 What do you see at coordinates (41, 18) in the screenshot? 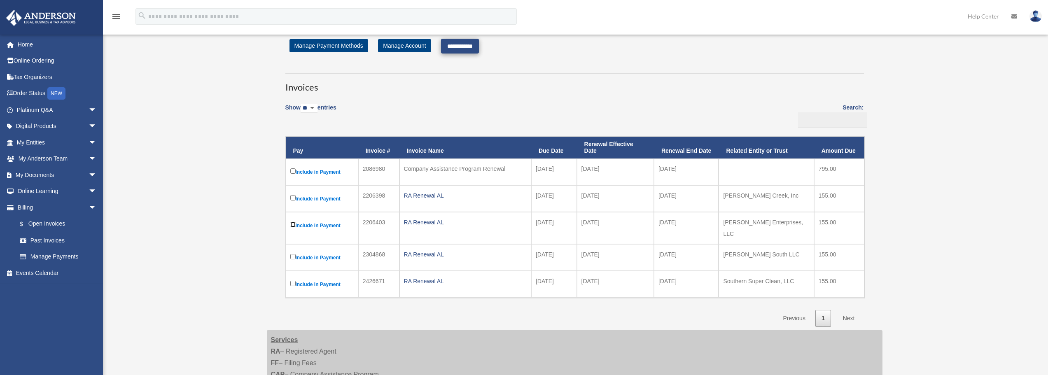
I see `img: Anderson Advisors Platinum Portal` at bounding box center [41, 18].